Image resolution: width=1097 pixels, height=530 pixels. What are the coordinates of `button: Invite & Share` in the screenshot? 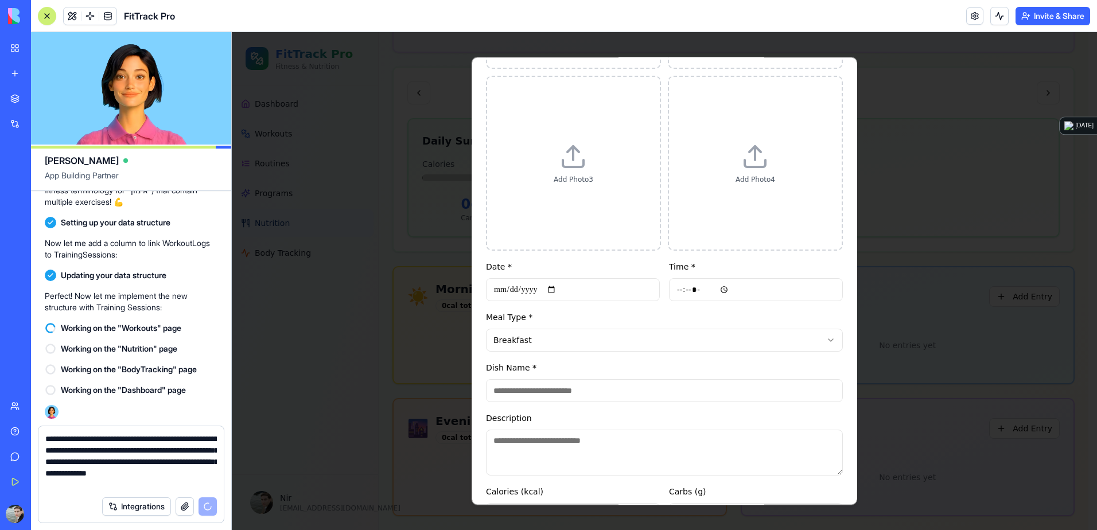 It's located at (1053, 16).